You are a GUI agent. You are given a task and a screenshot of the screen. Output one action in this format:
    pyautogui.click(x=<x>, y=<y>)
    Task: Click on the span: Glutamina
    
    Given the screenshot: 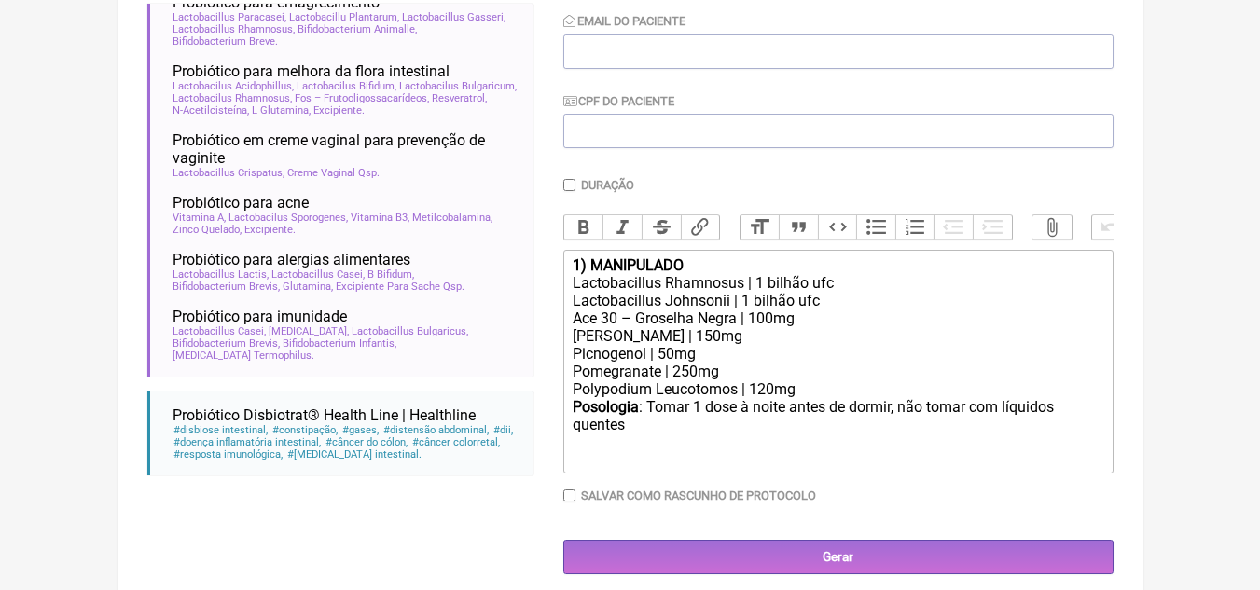 What is the action you would take?
    pyautogui.click(x=308, y=286)
    